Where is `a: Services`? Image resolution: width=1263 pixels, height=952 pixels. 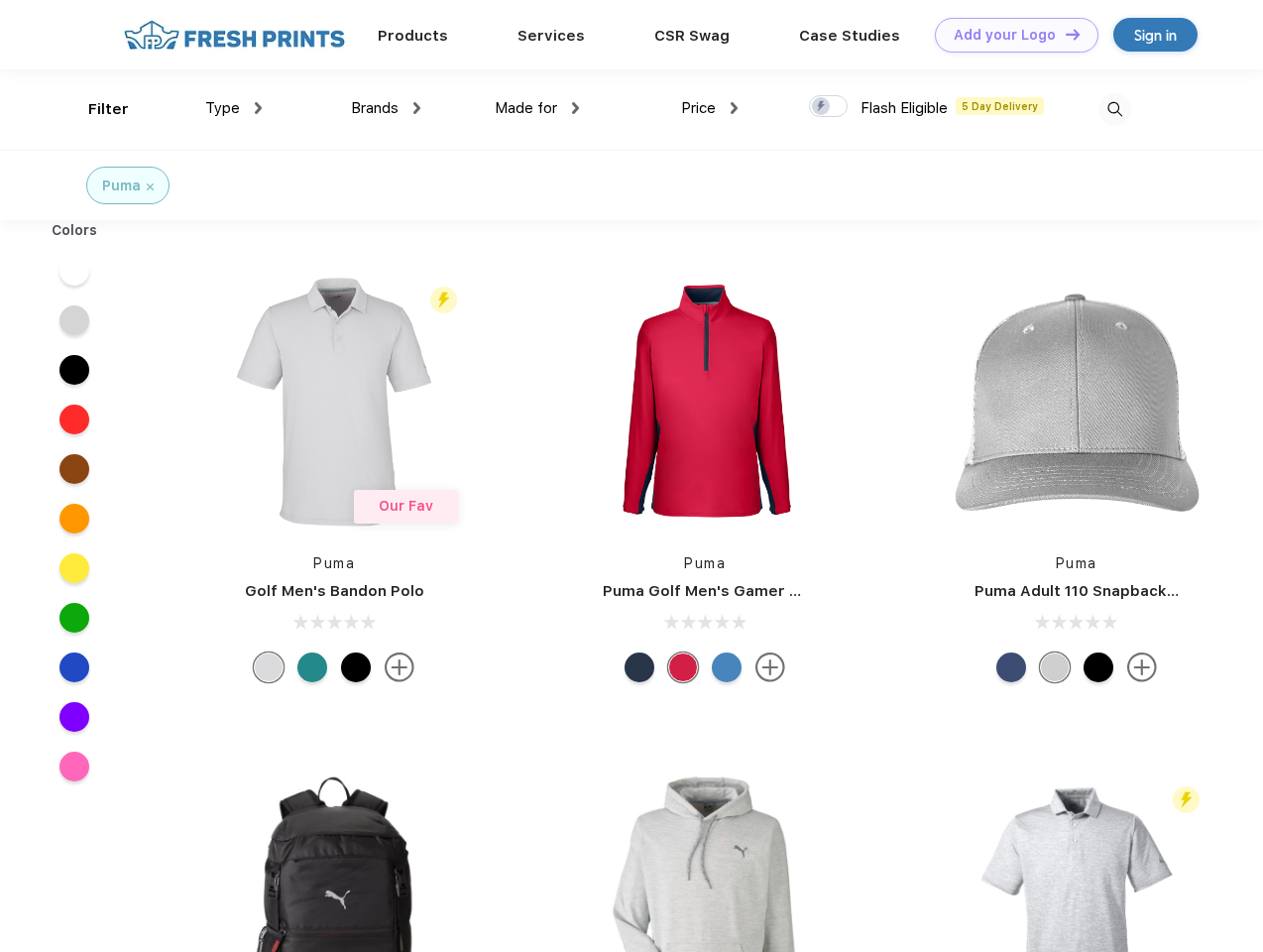 a: Services is located at coordinates (551, 36).